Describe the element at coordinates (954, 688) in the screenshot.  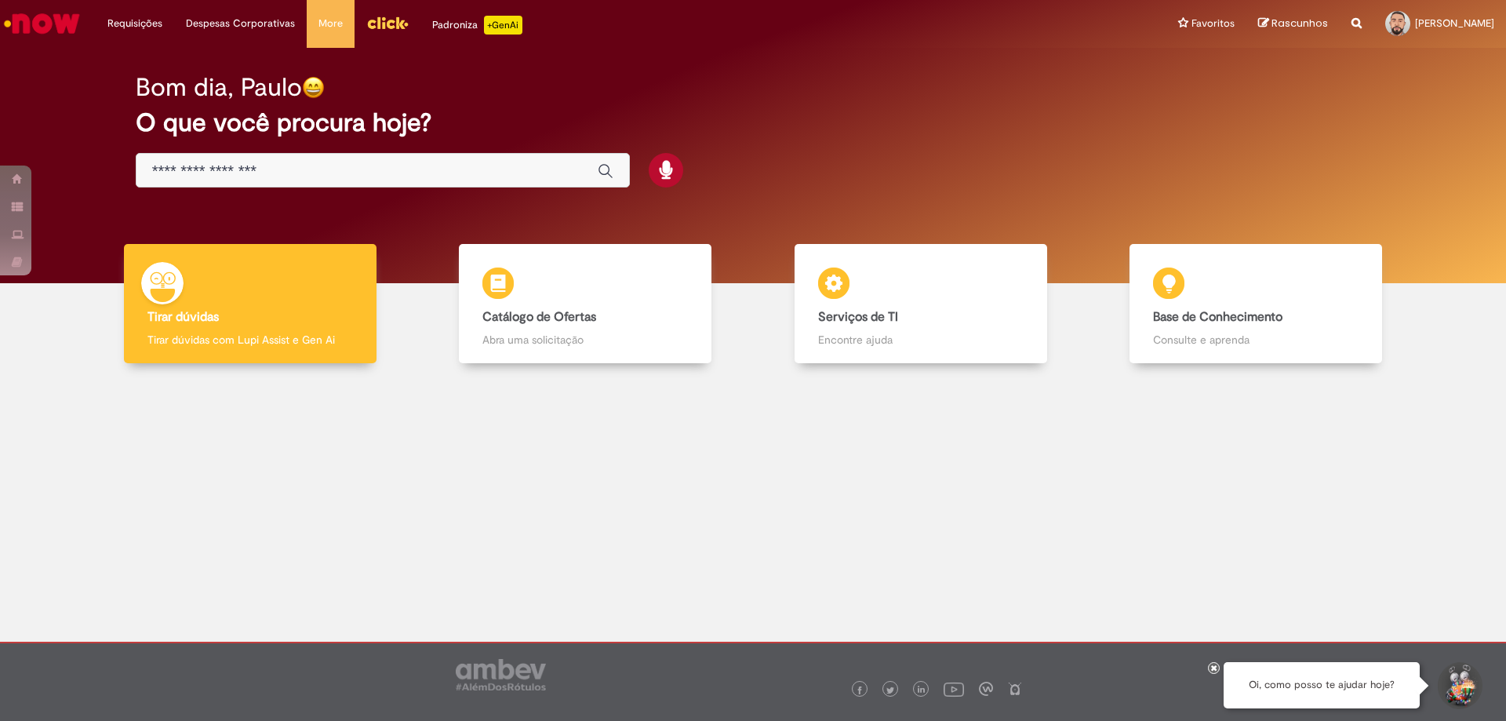
I see `img: logo_footer_youtube.png` at that location.